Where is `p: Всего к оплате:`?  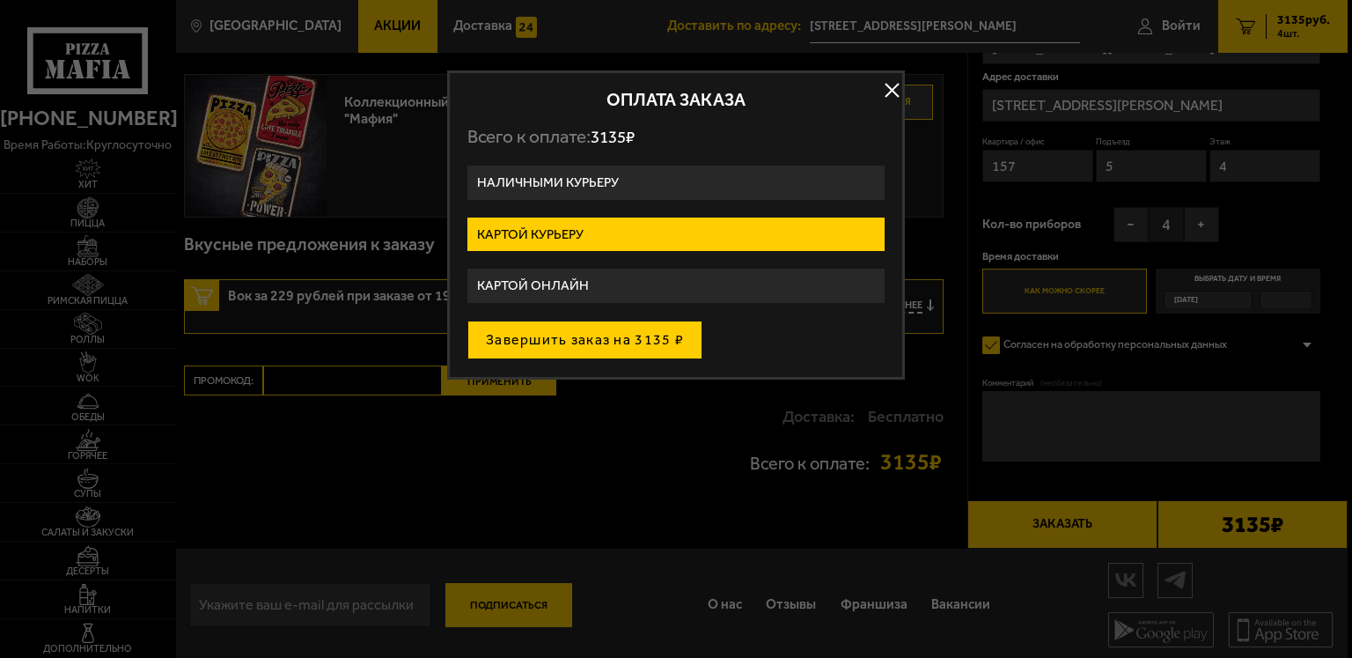
p: Всего к оплате: is located at coordinates (676, 136).